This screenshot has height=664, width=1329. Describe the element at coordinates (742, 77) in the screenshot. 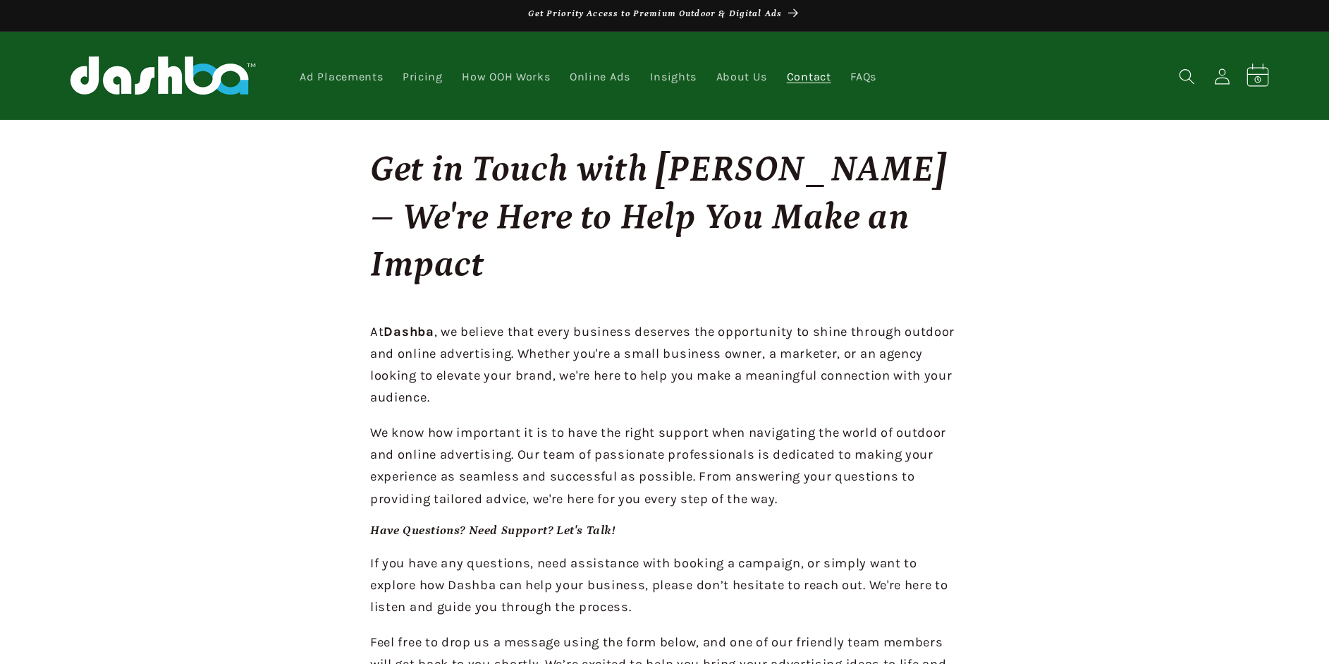

I see `span: About Us` at that location.